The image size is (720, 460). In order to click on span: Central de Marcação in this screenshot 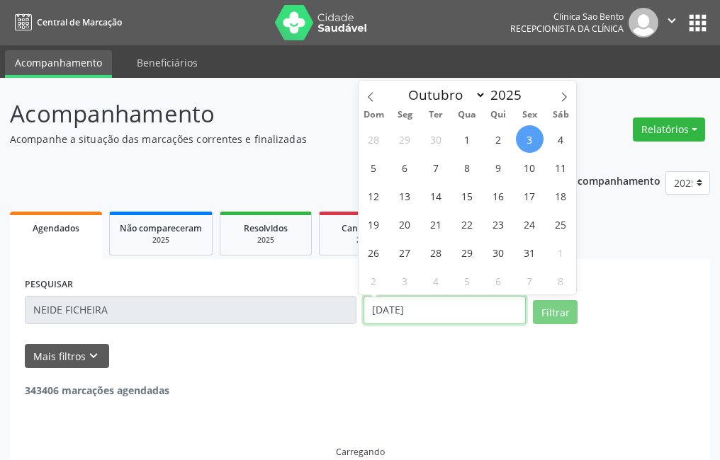, I will do `click(79, 22)`.